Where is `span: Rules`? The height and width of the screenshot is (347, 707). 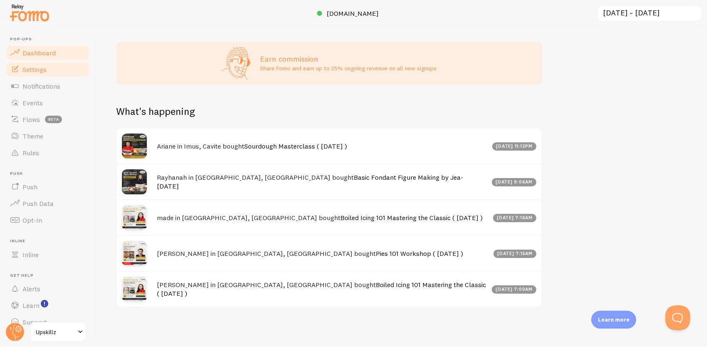
span: Rules is located at coordinates (31, 153).